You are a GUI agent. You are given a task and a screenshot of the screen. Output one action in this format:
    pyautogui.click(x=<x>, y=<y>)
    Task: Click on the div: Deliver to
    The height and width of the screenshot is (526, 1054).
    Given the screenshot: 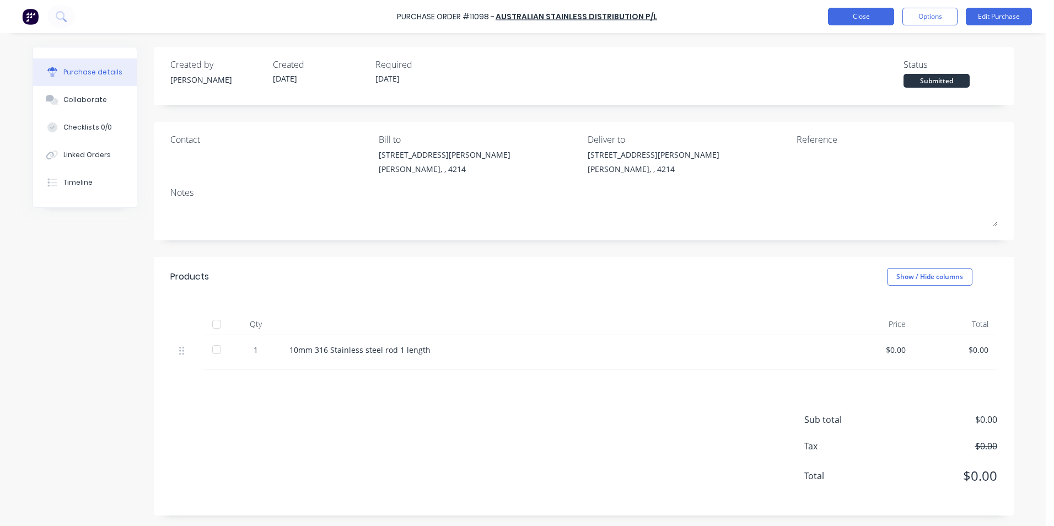 What is the action you would take?
    pyautogui.click(x=688, y=139)
    